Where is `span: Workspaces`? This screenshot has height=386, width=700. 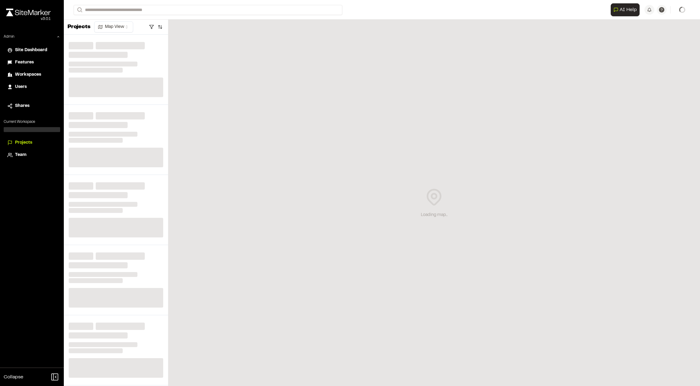
span: Workspaces is located at coordinates (28, 75).